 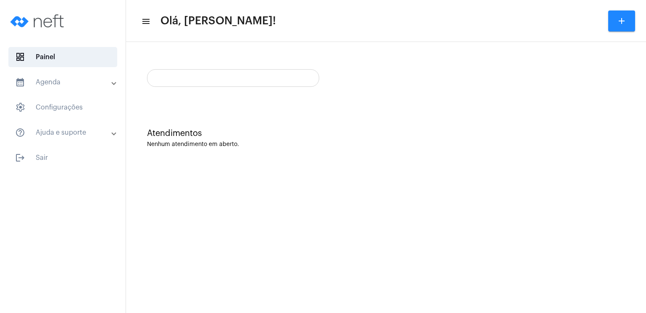 I want to click on mat-expansion-panel-header: sidenav iconAjuda e suporte, so click(x=65, y=133).